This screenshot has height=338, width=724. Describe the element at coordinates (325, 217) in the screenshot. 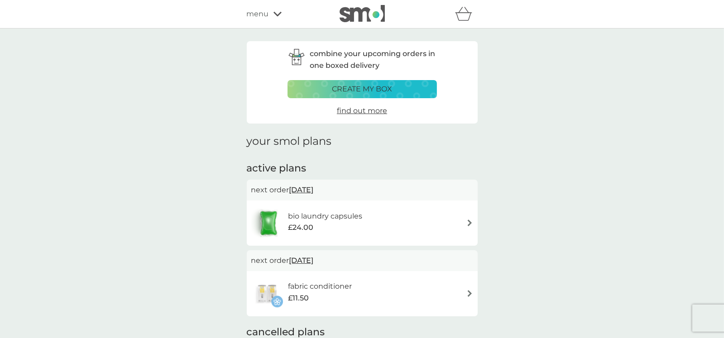

I see `h6: bio laundry capsules` at that location.